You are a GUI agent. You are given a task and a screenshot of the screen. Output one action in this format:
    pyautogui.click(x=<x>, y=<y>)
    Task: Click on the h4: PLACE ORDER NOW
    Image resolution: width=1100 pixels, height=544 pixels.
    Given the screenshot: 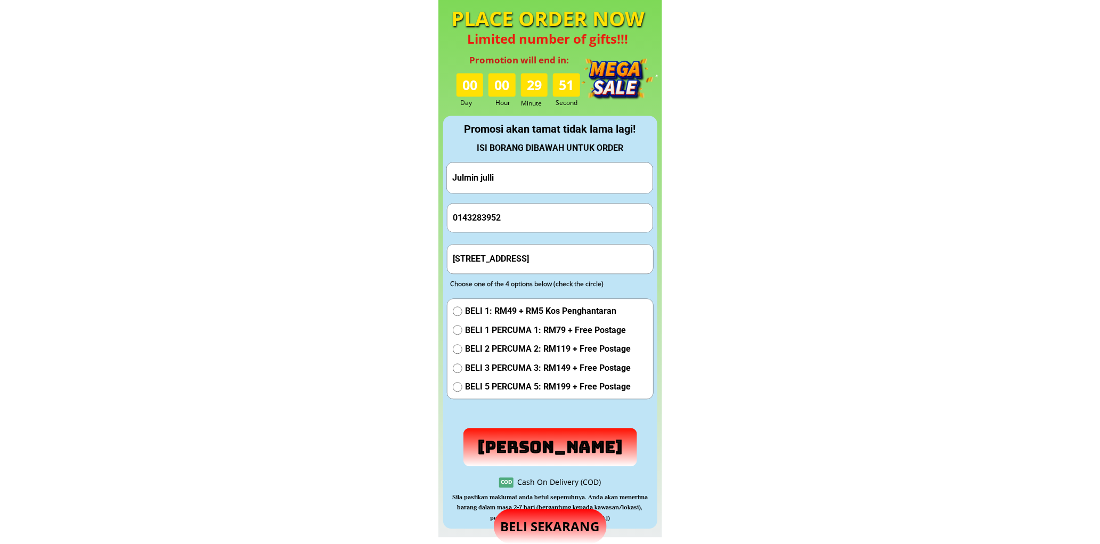 What is the action you would take?
    pyautogui.click(x=548, y=18)
    